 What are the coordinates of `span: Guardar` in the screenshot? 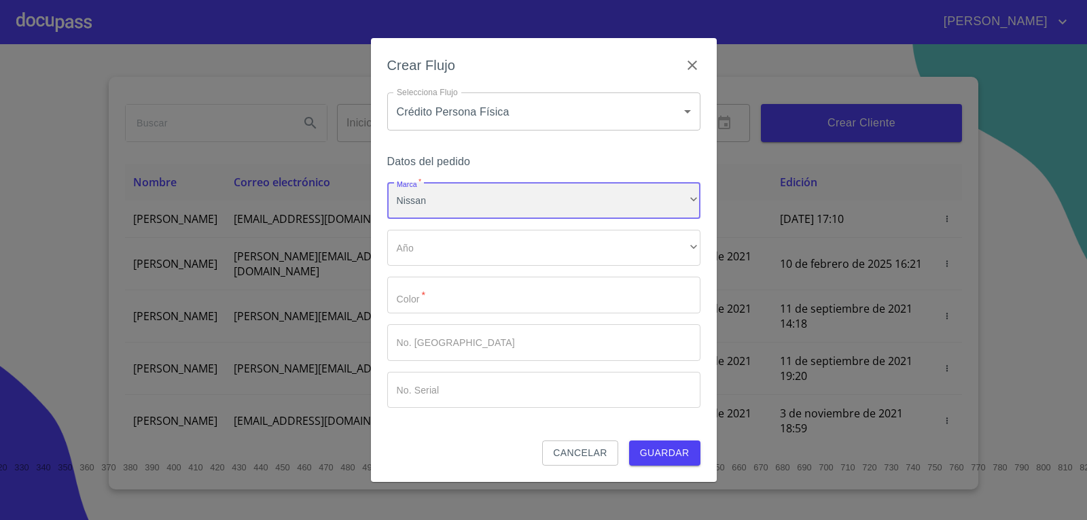 It's located at (664, 452).